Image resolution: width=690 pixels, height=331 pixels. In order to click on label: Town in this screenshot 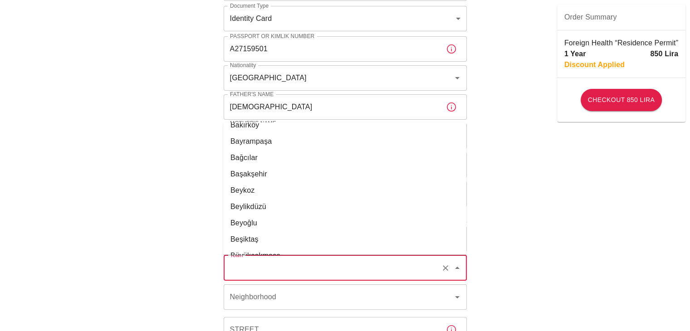, I will do `click(236, 255)`.